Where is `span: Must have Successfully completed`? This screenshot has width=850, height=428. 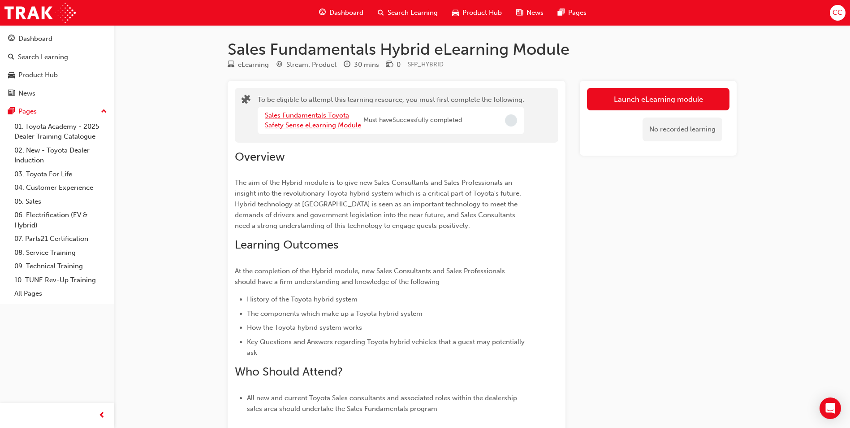 span: Must have Successfully completed is located at coordinates (413, 120).